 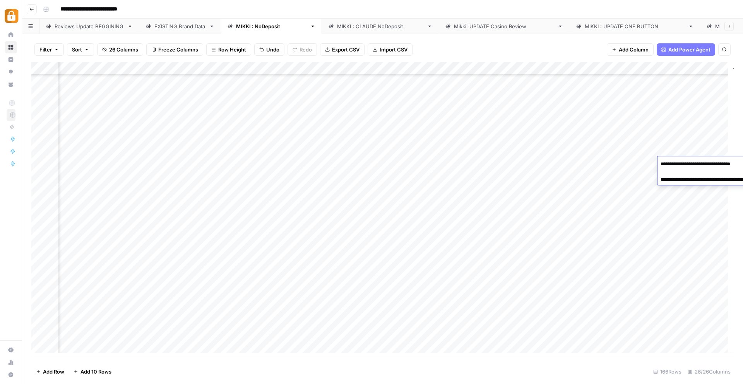 I want to click on div: 166 Rows, so click(x=667, y=372).